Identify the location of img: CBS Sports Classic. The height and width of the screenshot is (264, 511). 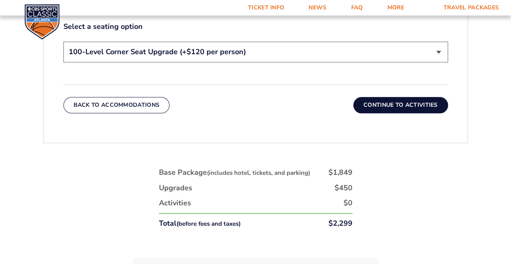
(42, 22).